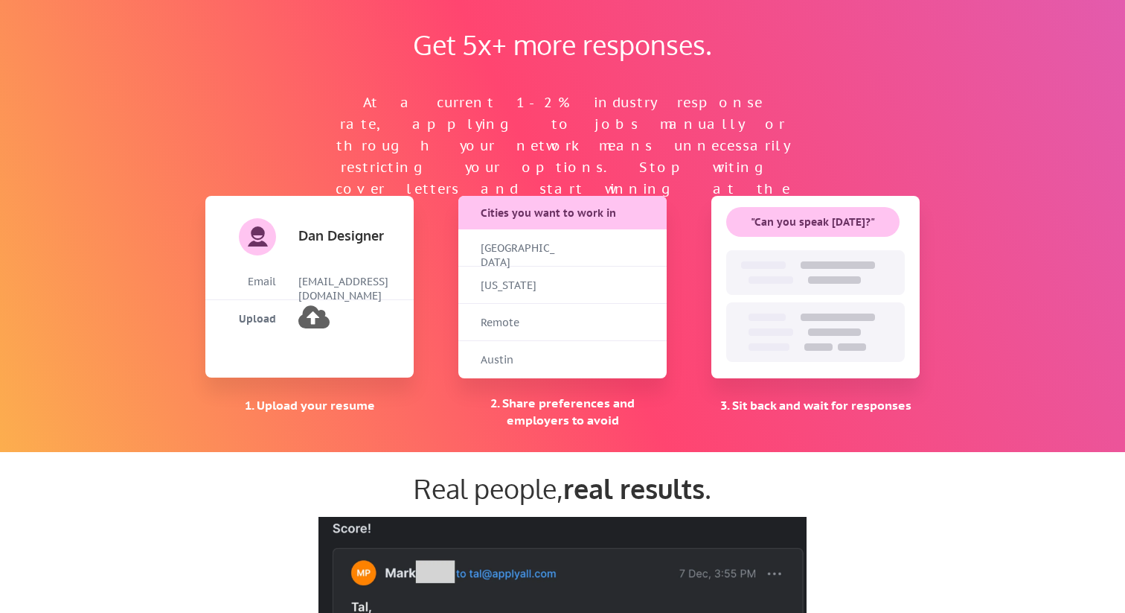 The height and width of the screenshot is (613, 1125). I want to click on div: Dan Designer, so click(347, 235).